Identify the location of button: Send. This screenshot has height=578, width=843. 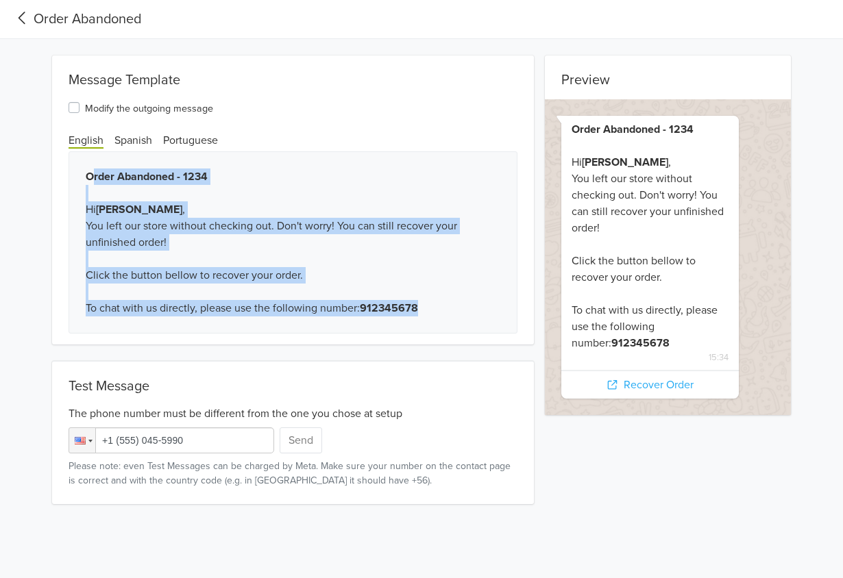
(301, 440).